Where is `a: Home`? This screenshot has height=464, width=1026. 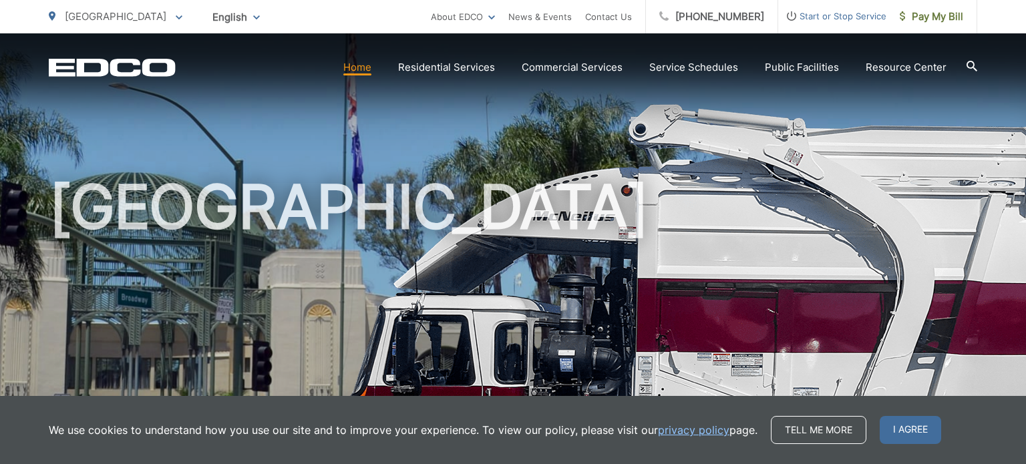 a: Home is located at coordinates (357, 67).